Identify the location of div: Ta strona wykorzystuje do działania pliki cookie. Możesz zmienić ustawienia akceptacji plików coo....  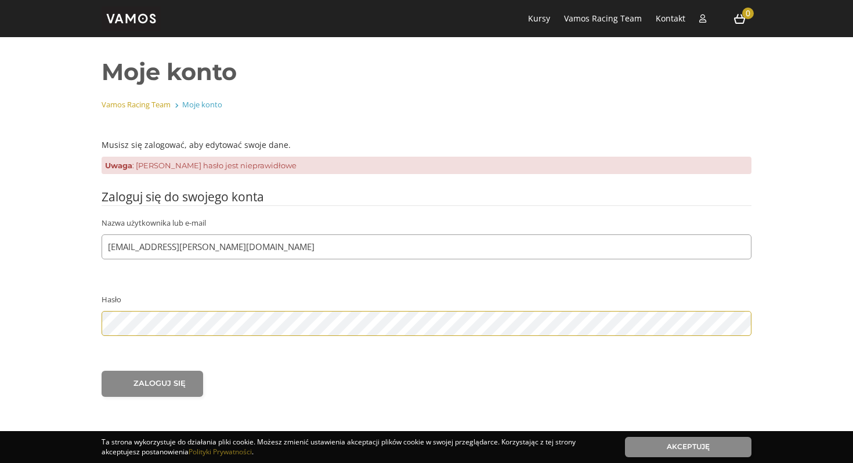
(355, 447).